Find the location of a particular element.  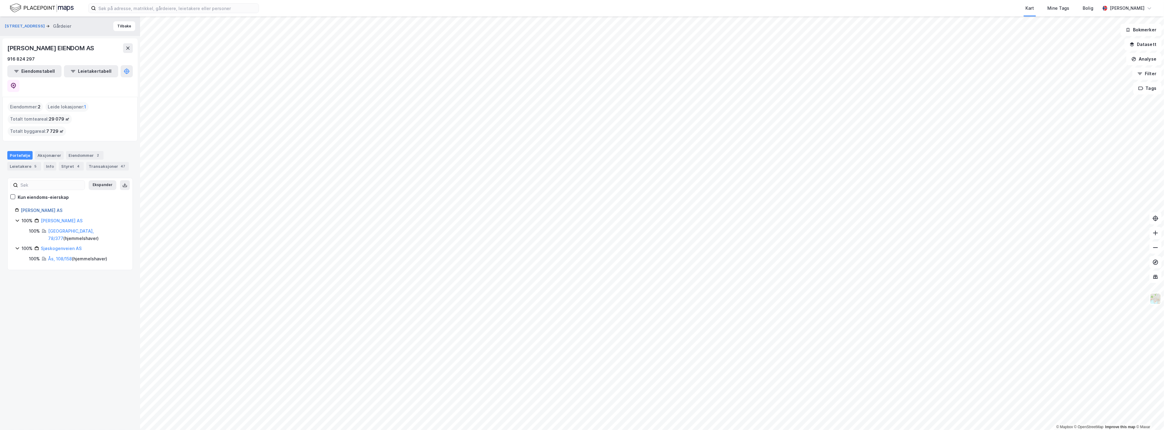

a: Ås, 108/158 is located at coordinates (60, 259).